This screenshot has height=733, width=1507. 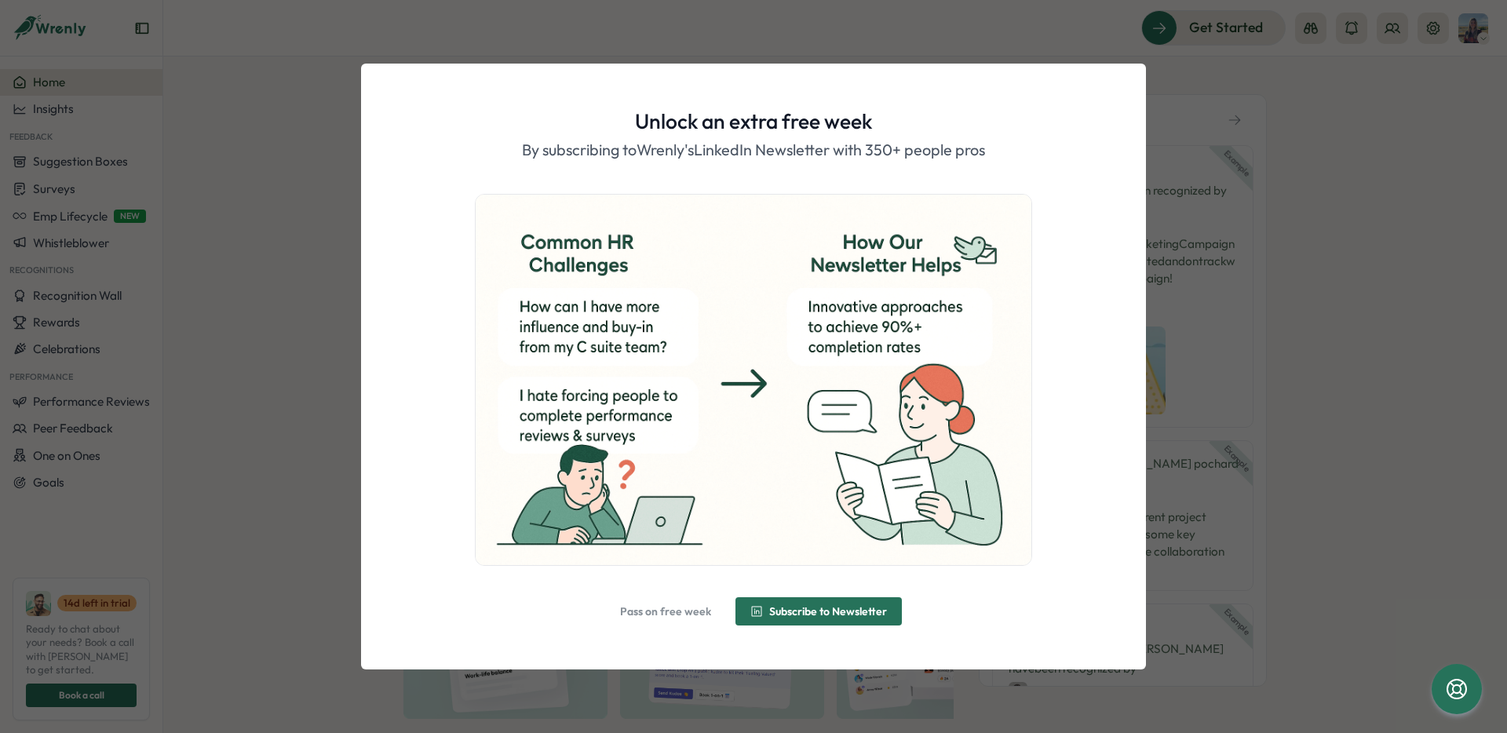 What do you see at coordinates (754, 121) in the screenshot?
I see `h1: Unlock an extra free week` at bounding box center [754, 121].